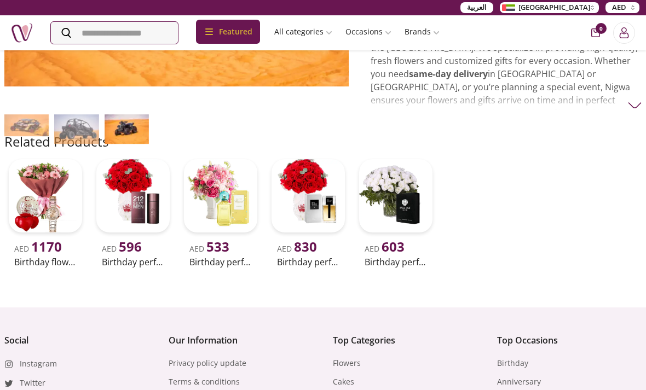 The image size is (646, 390). What do you see at coordinates (519, 382) in the screenshot?
I see `a: Anniversary` at bounding box center [519, 382].